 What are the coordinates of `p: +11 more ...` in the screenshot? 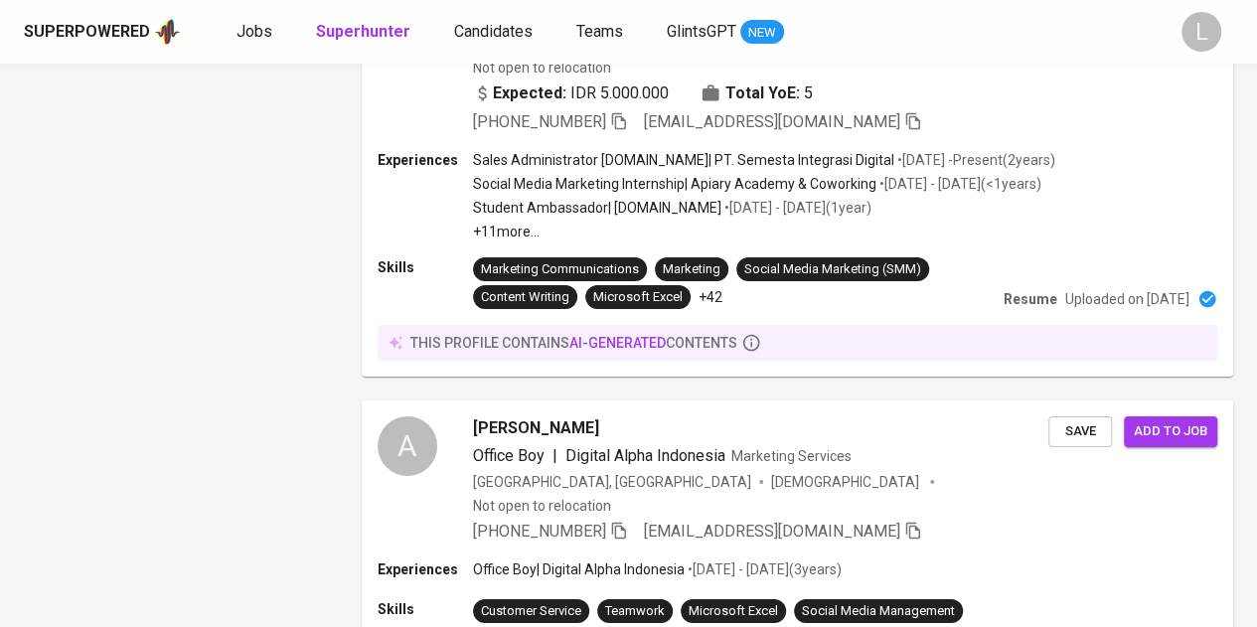 It's located at (764, 231).